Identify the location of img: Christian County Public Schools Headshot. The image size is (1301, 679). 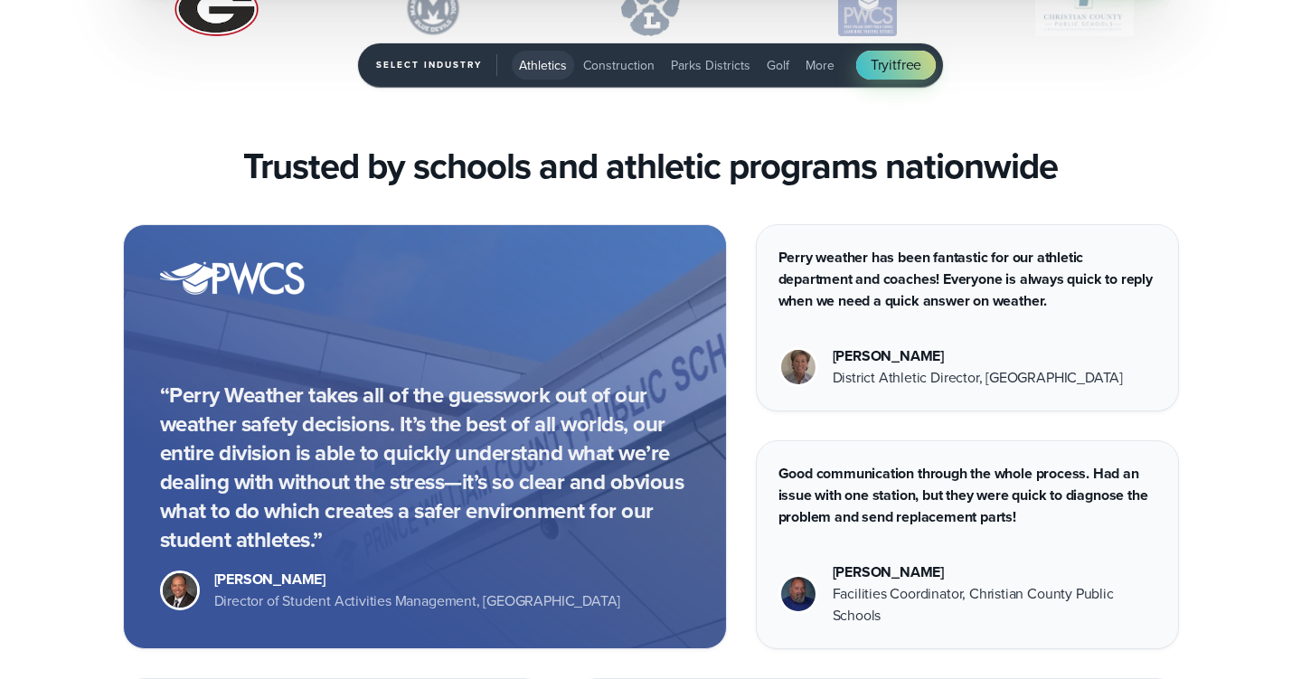
(799, 594).